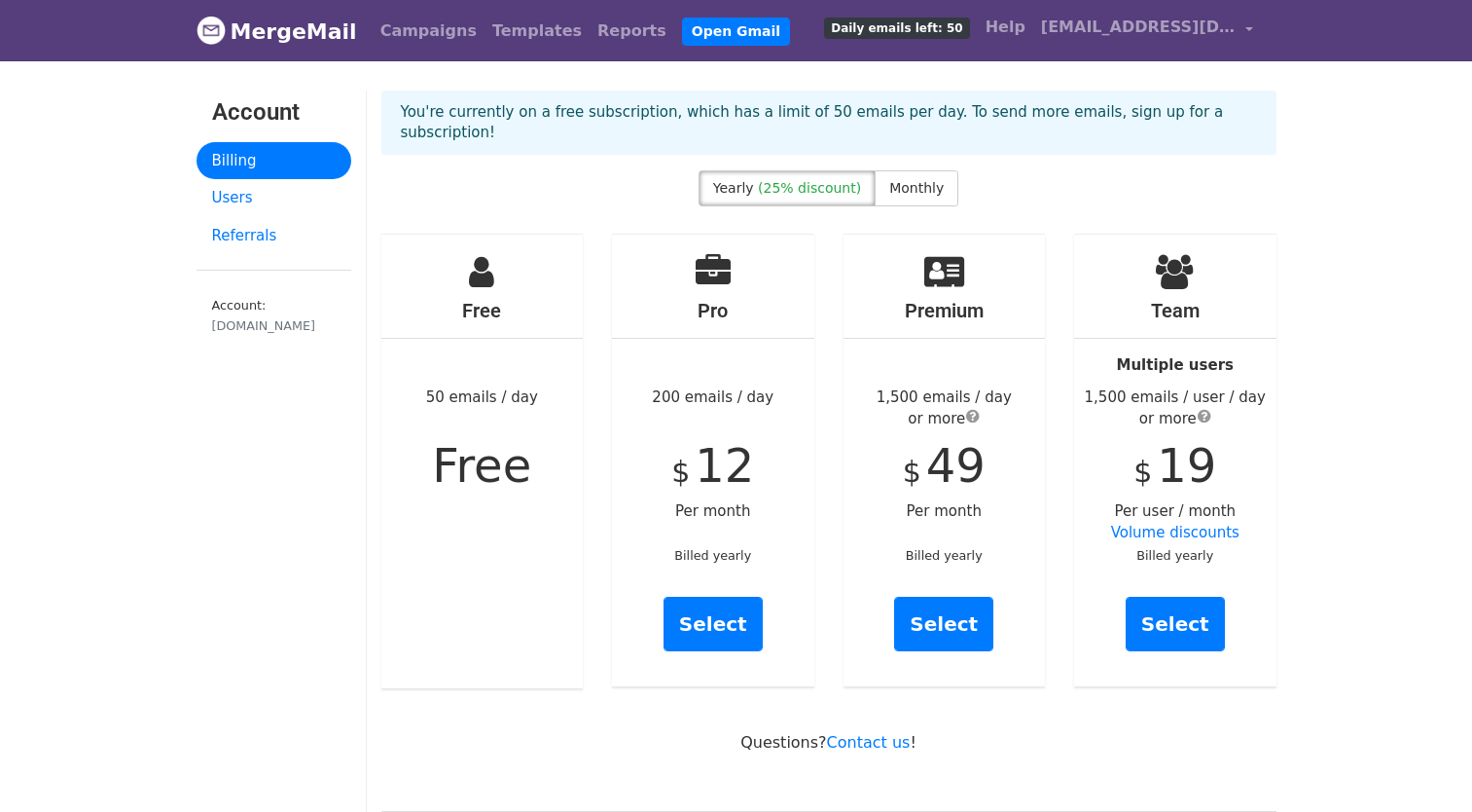 The height and width of the screenshot is (812, 1472). Describe the element at coordinates (714, 310) in the screenshot. I see `h4: Pro` at that location.